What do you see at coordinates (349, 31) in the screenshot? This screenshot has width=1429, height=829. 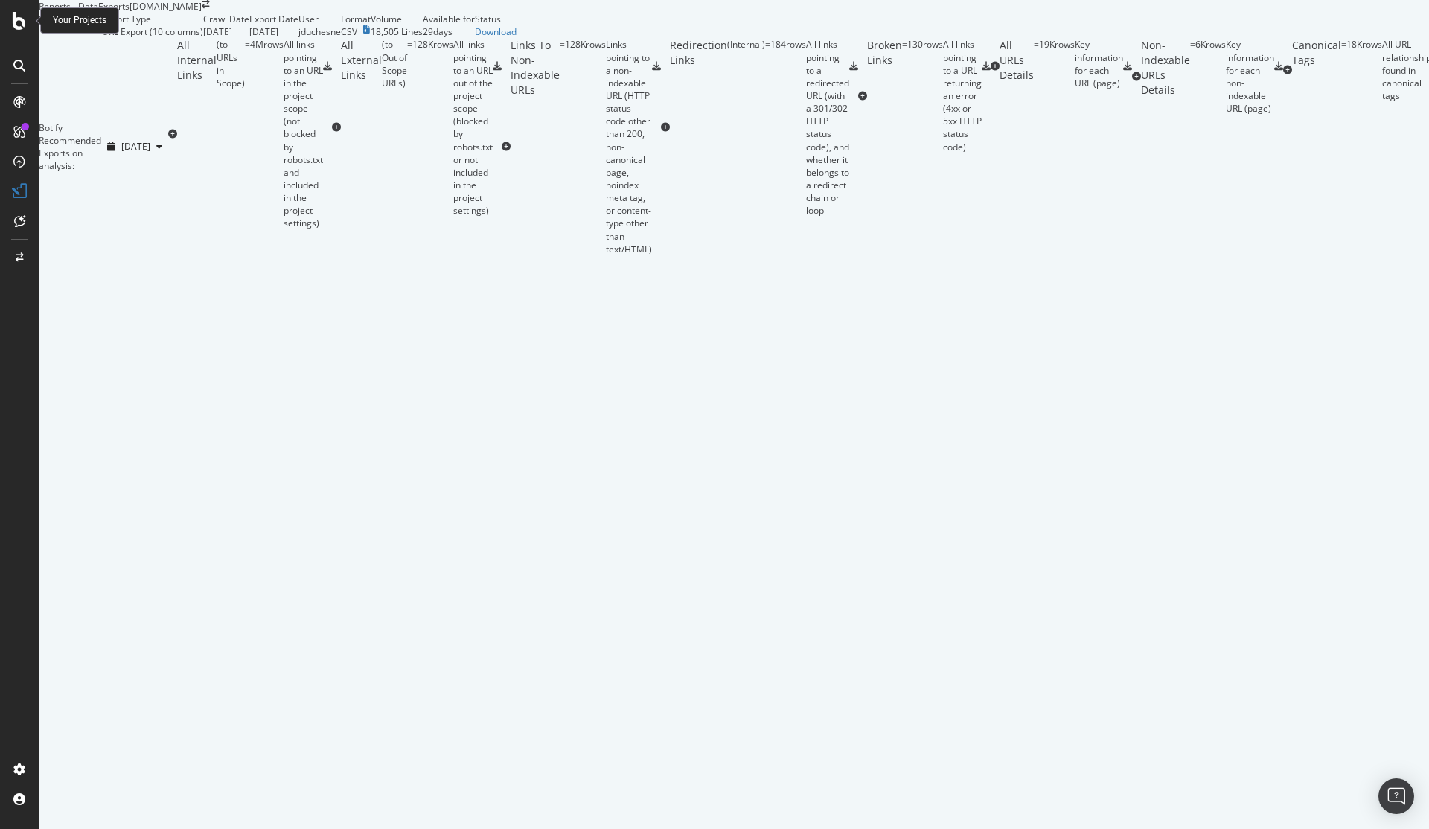 I see `div: CSV` at bounding box center [349, 31].